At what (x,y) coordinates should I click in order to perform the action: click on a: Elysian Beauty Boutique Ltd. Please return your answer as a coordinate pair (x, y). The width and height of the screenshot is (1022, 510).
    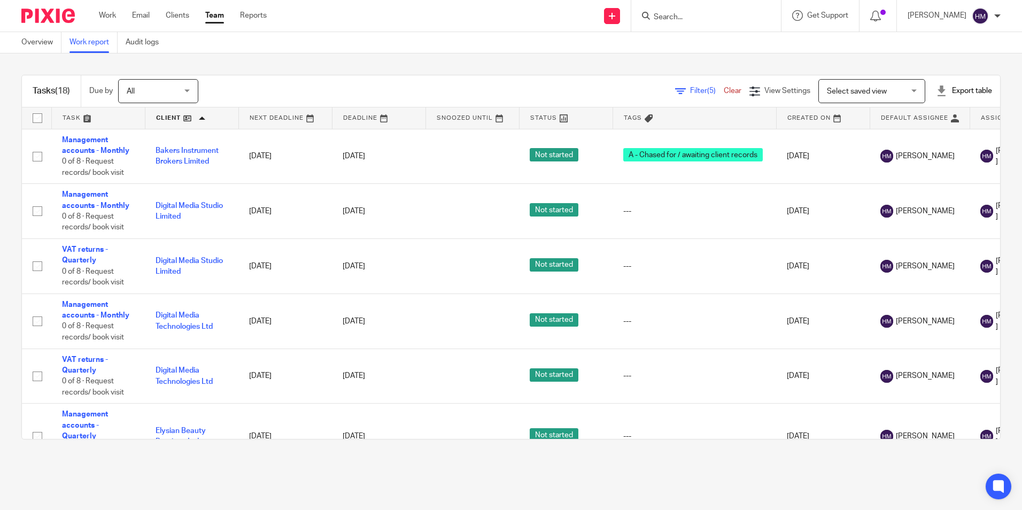
    Looking at the image, I should click on (181, 436).